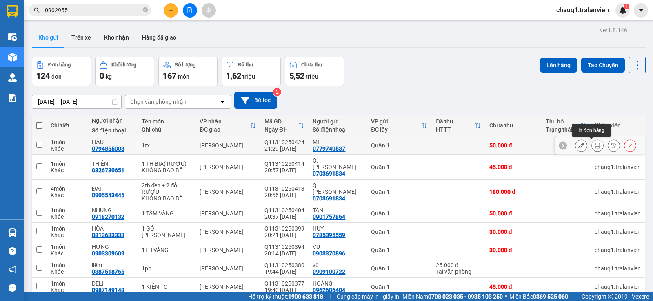 The width and height of the screenshot is (653, 301). What do you see at coordinates (284, 142) in the screenshot?
I see `div: Q11310250424` at bounding box center [284, 142].